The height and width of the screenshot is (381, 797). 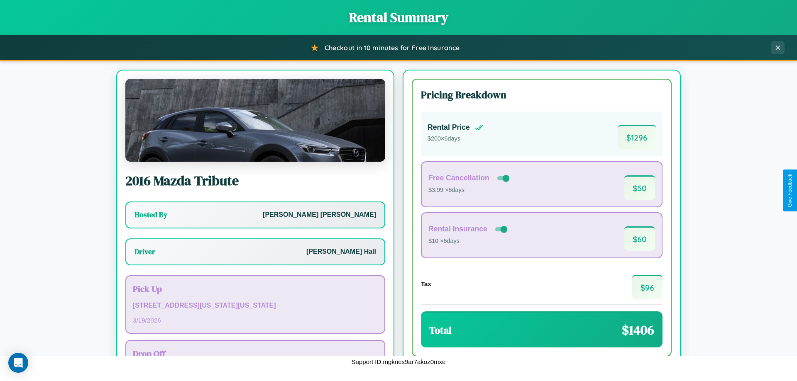 I want to click on span: Checkout in 10 minutes for Free Insurance, so click(x=392, y=48).